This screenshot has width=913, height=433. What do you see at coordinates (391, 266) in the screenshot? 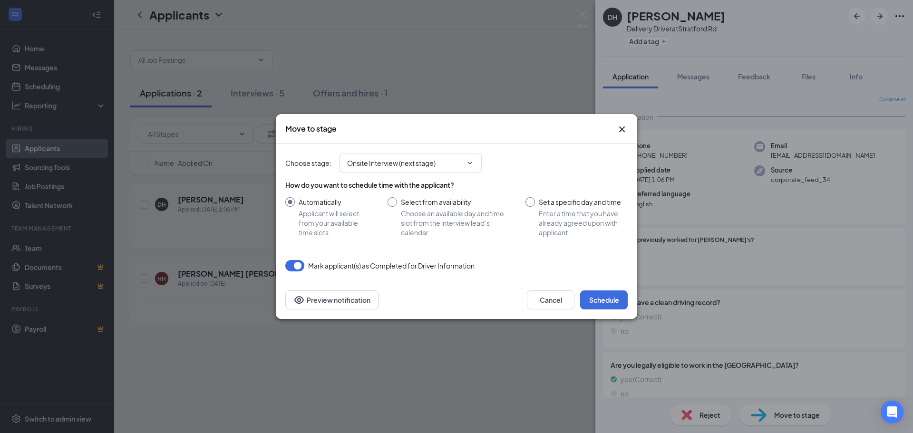
I see `span: Mark applicant(s) as Completed for Driver Information` at bounding box center [391, 266].